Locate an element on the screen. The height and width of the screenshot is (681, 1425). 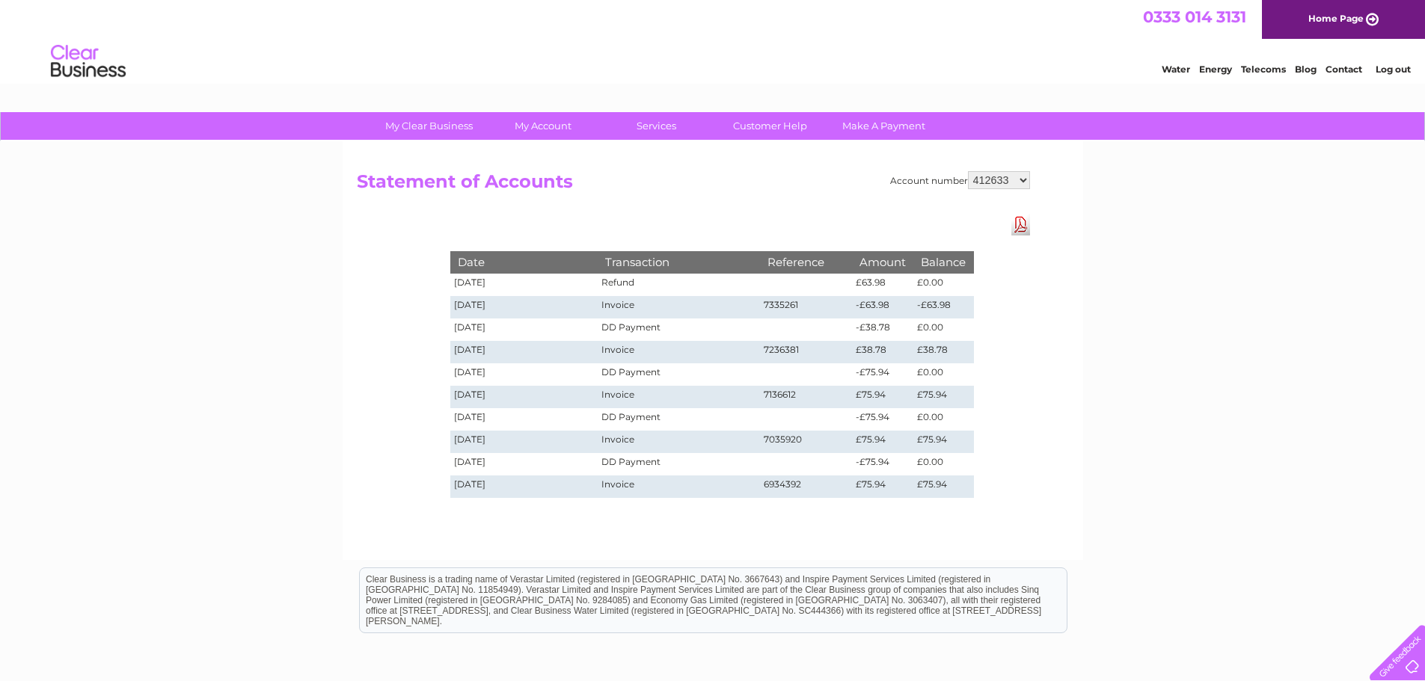
td: £63.98 is located at coordinates (883, 285).